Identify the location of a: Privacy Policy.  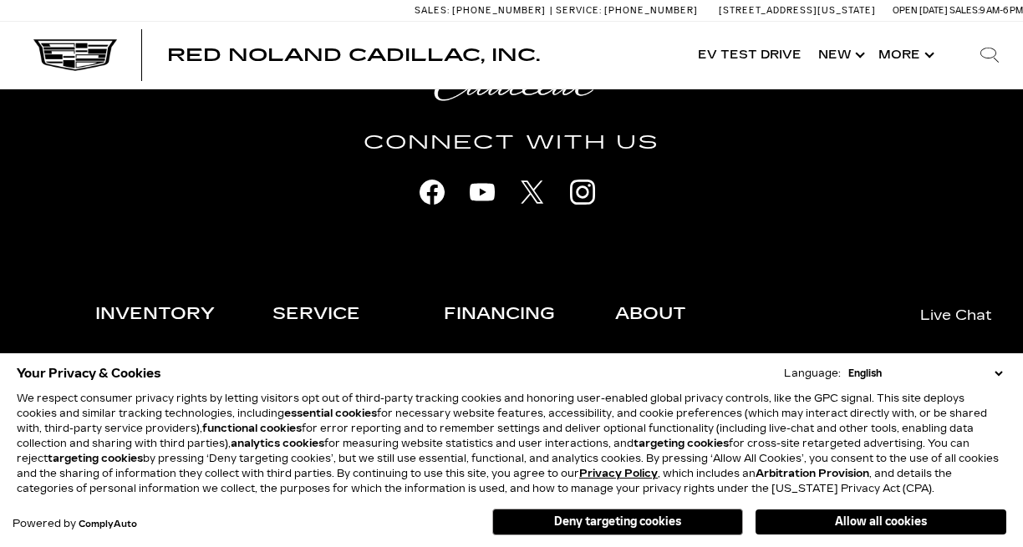
(618, 474).